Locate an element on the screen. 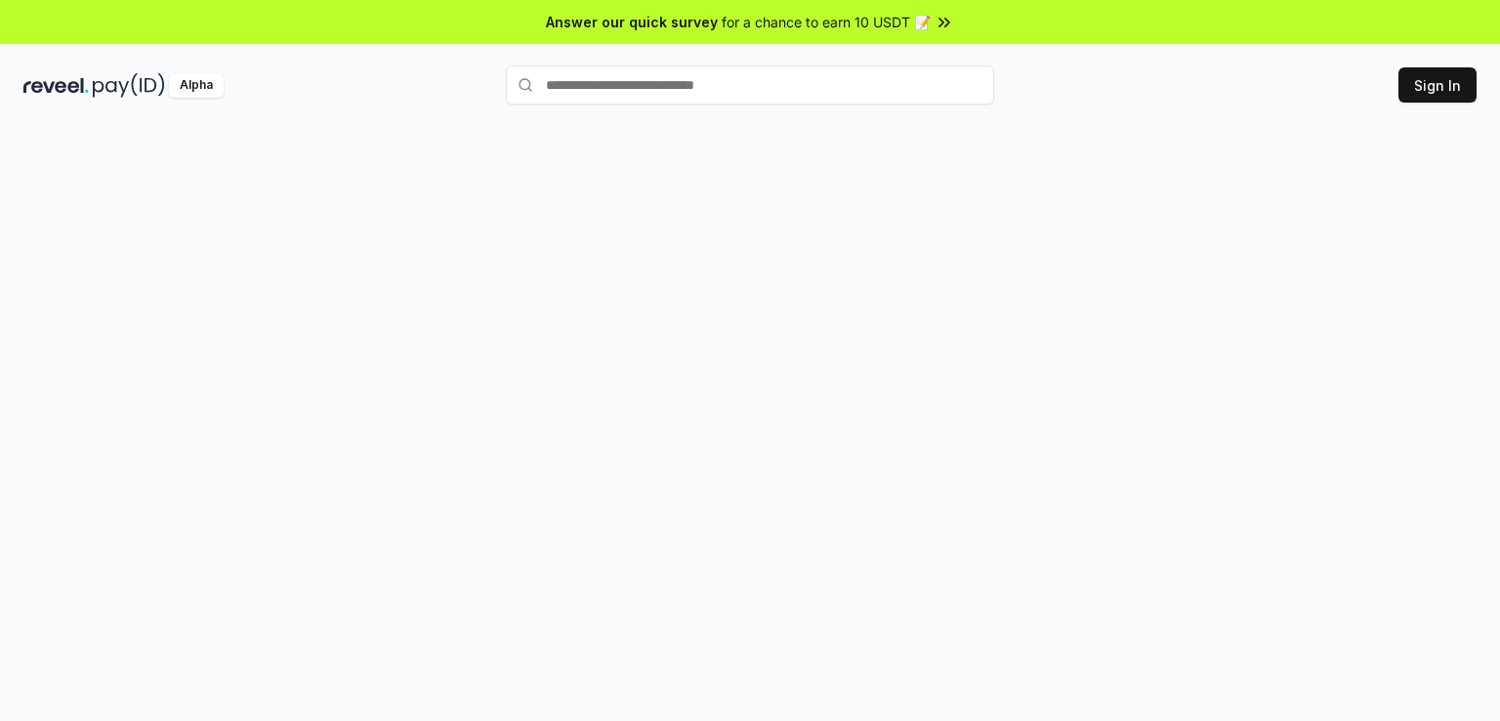  span: Answer our quick survey is located at coordinates (632, 21).